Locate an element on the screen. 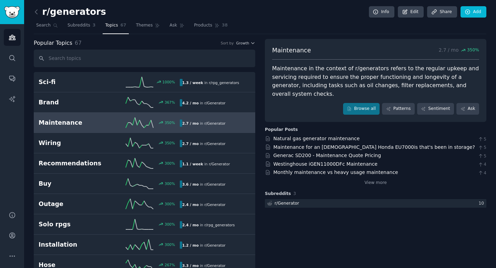  span: Popular Topics is located at coordinates (53, 43).